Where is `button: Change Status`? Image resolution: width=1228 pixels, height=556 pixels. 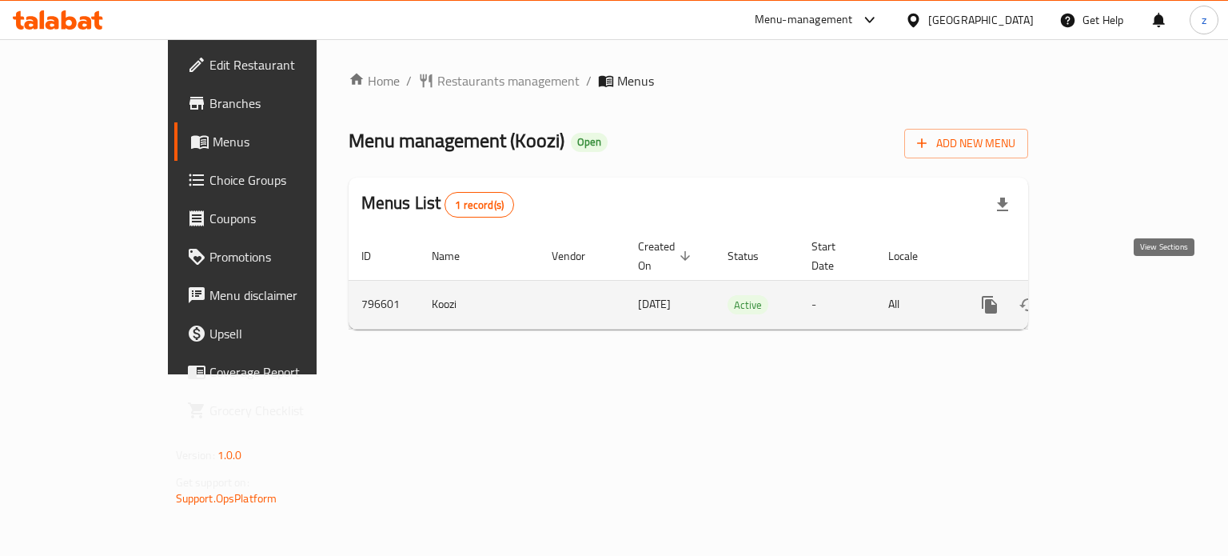 button: Change Status is located at coordinates (1028, 305).